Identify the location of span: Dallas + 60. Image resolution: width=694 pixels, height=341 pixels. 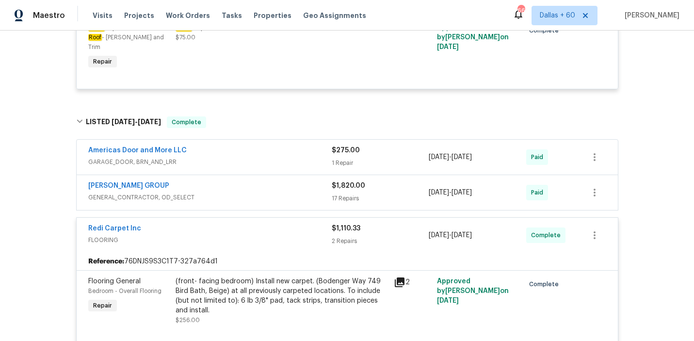
(558, 16).